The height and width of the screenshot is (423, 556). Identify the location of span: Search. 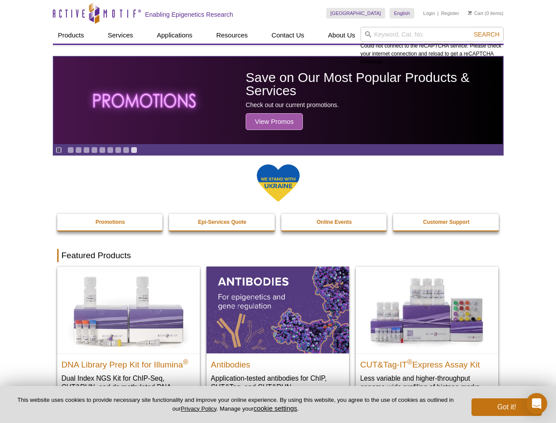
(487, 34).